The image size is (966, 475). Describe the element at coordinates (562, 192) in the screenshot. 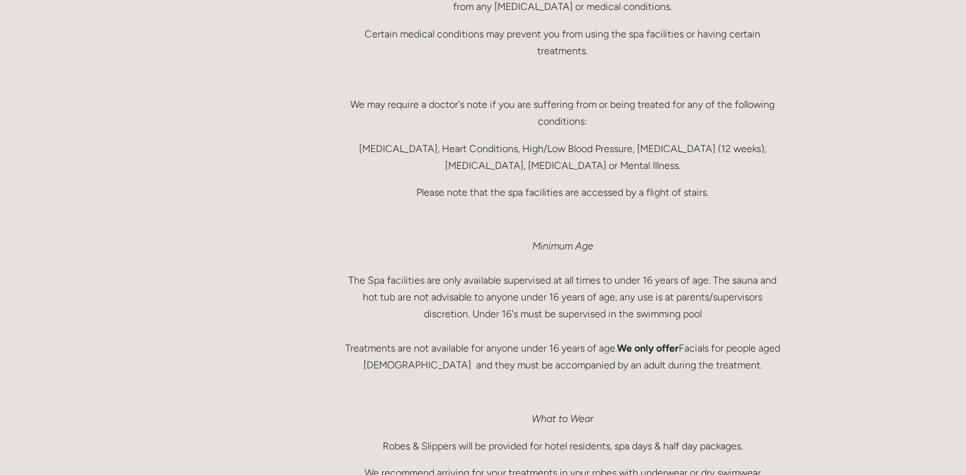

I see `p: Please note that the spa facilities are accessed by a flight of stairs.` at that location.